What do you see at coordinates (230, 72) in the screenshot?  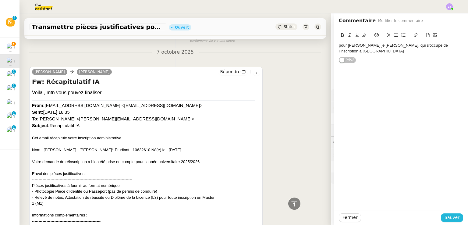 I see `span: Répondre` at bounding box center [230, 72].